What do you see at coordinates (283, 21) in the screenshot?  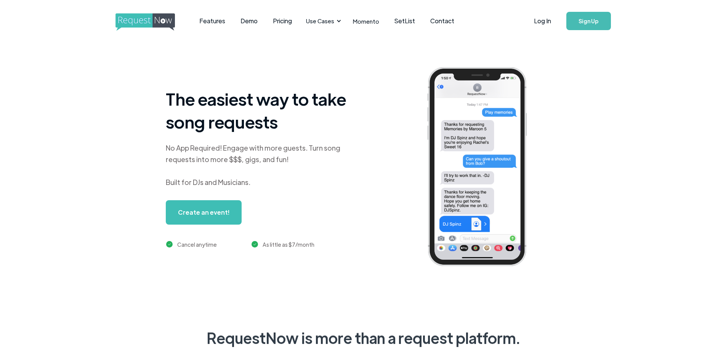 I see `a: Pricing` at bounding box center [283, 21].